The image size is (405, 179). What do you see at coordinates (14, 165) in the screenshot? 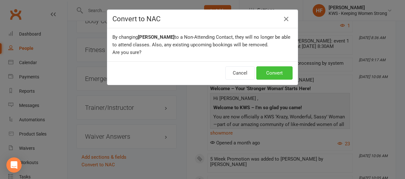
I see `div: Open Intercom Messenger` at bounding box center [14, 165].